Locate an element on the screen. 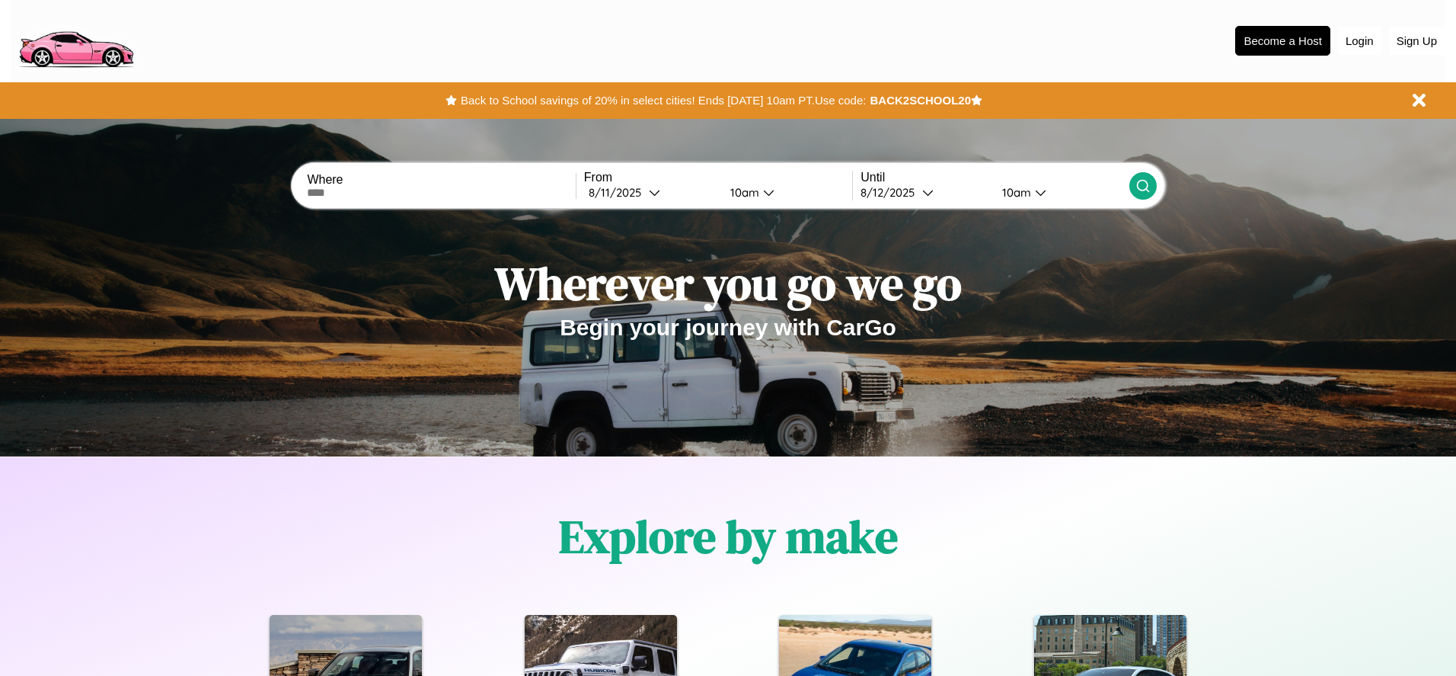  button: Become a Host is located at coordinates (1282, 40).